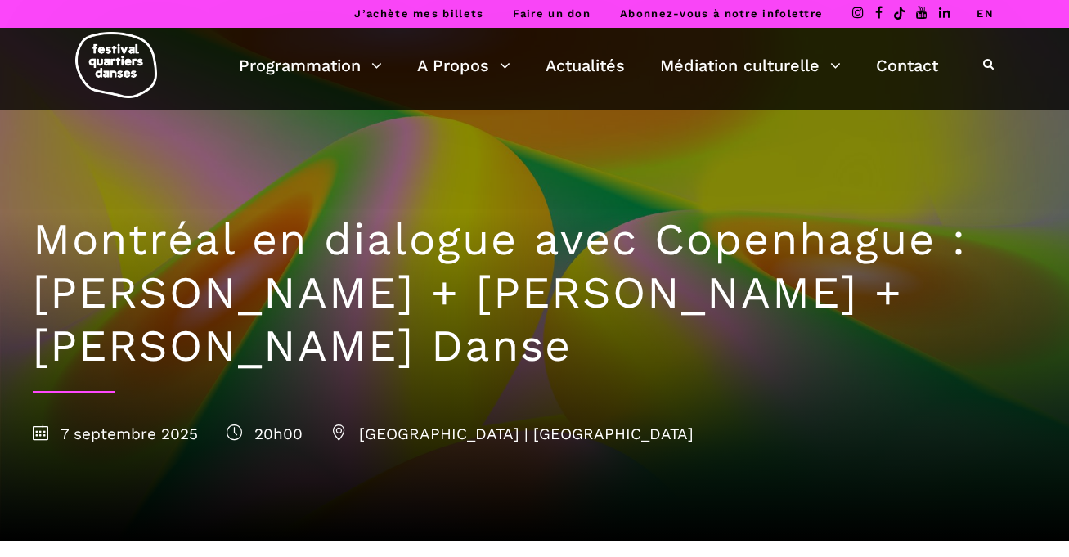  I want to click on a: Contact, so click(907, 65).